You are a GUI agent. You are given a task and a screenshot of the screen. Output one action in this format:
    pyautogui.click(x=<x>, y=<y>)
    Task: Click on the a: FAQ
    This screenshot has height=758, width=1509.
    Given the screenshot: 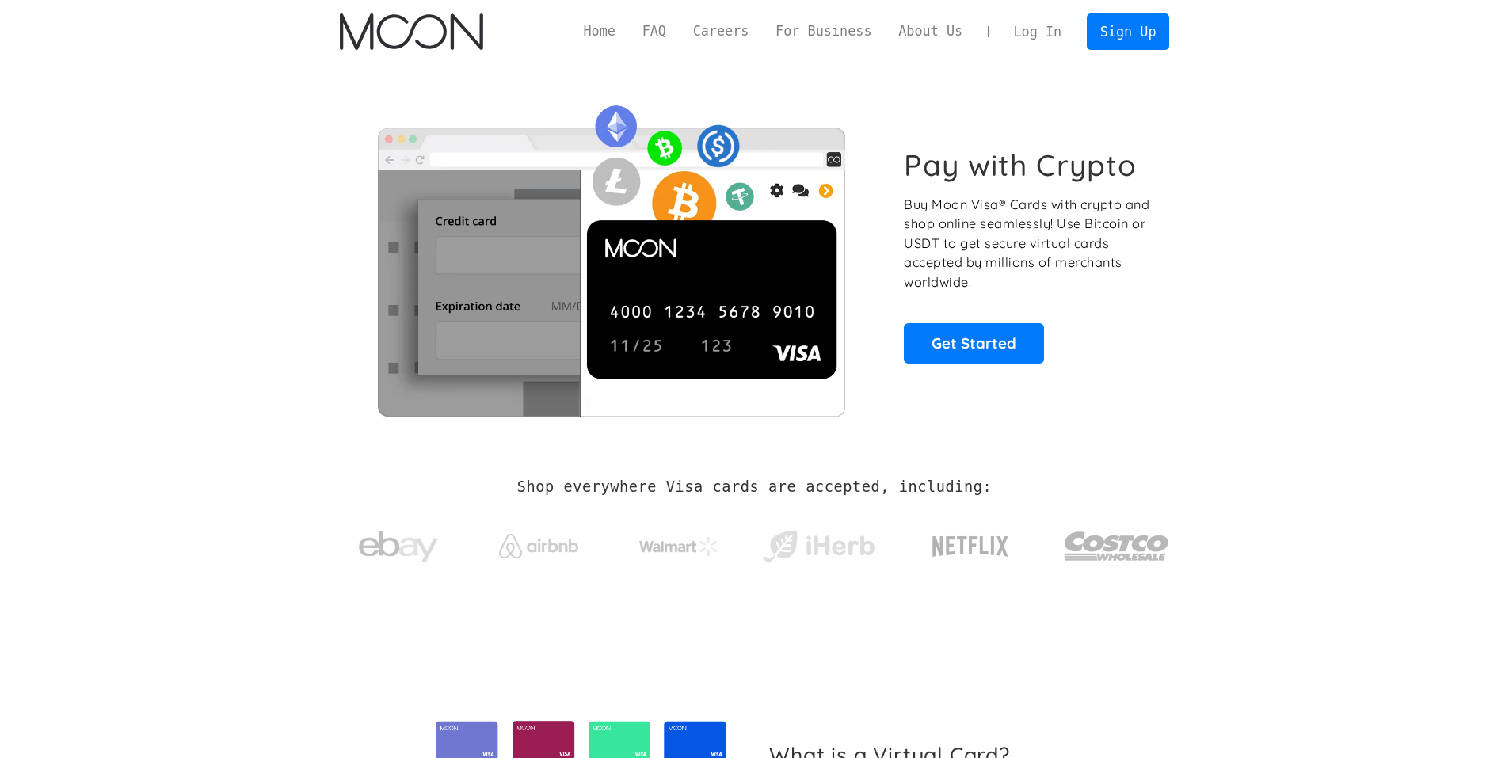 What is the action you would take?
    pyautogui.click(x=654, y=31)
    